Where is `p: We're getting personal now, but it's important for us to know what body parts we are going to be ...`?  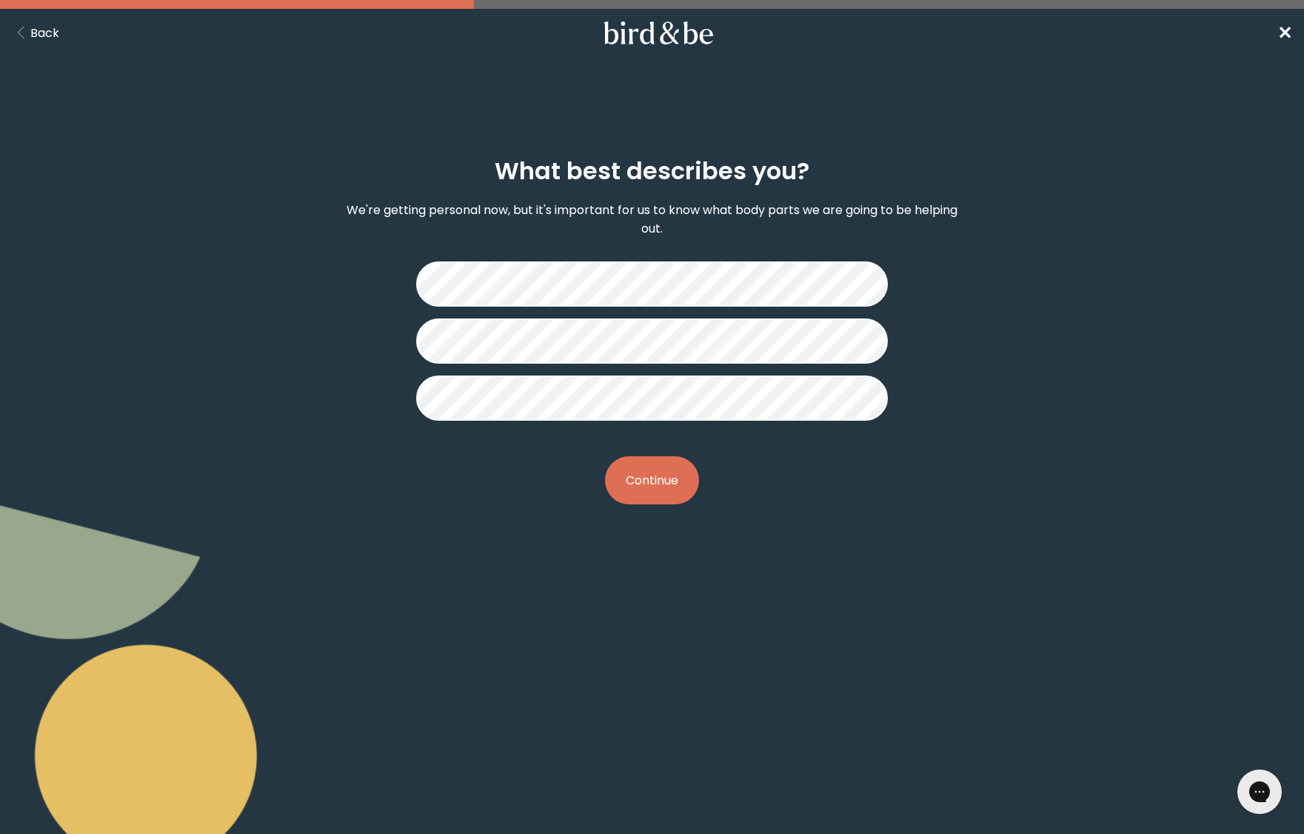
p: We're getting personal now, but it's important for us to know what body parts we are going to be ... is located at coordinates (652, 219).